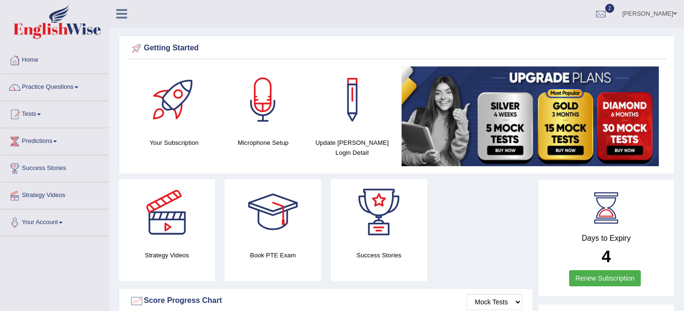  Describe the element at coordinates (55, 221) in the screenshot. I see `a: Your Account` at that location.